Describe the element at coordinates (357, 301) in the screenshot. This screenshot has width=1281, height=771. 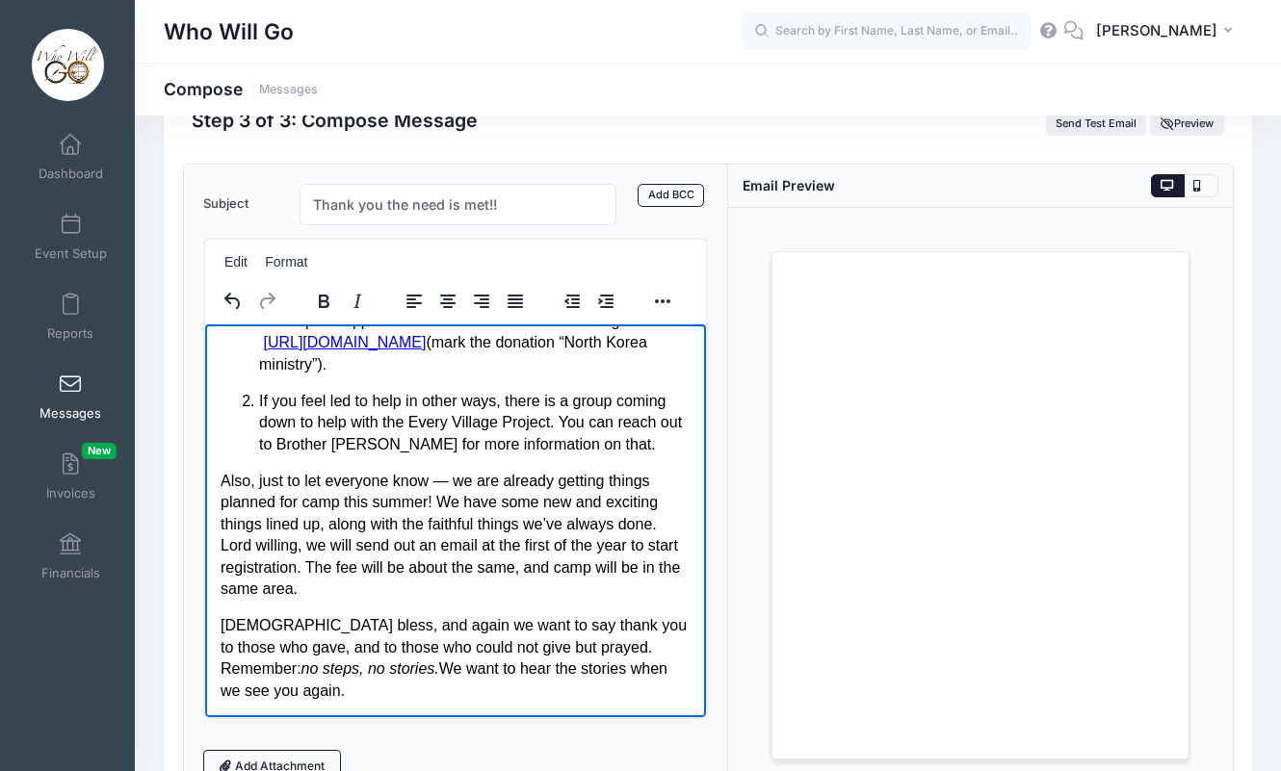
I see `button: Italic` at that location.